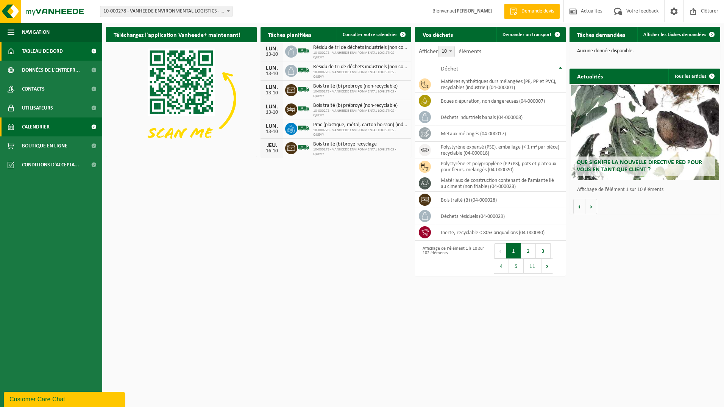 Image resolution: width=724 pixels, height=407 pixels. What do you see at coordinates (531, 34) in the screenshot?
I see `a: Demander un transport` at bounding box center [531, 34].